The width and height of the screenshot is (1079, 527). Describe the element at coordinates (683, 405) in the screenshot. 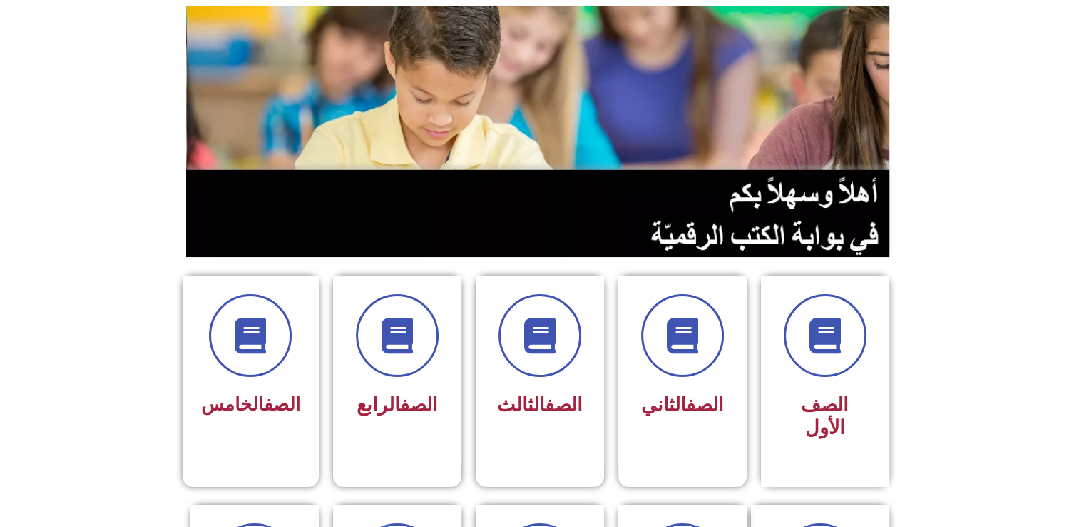

I see `span: الثاني` at that location.